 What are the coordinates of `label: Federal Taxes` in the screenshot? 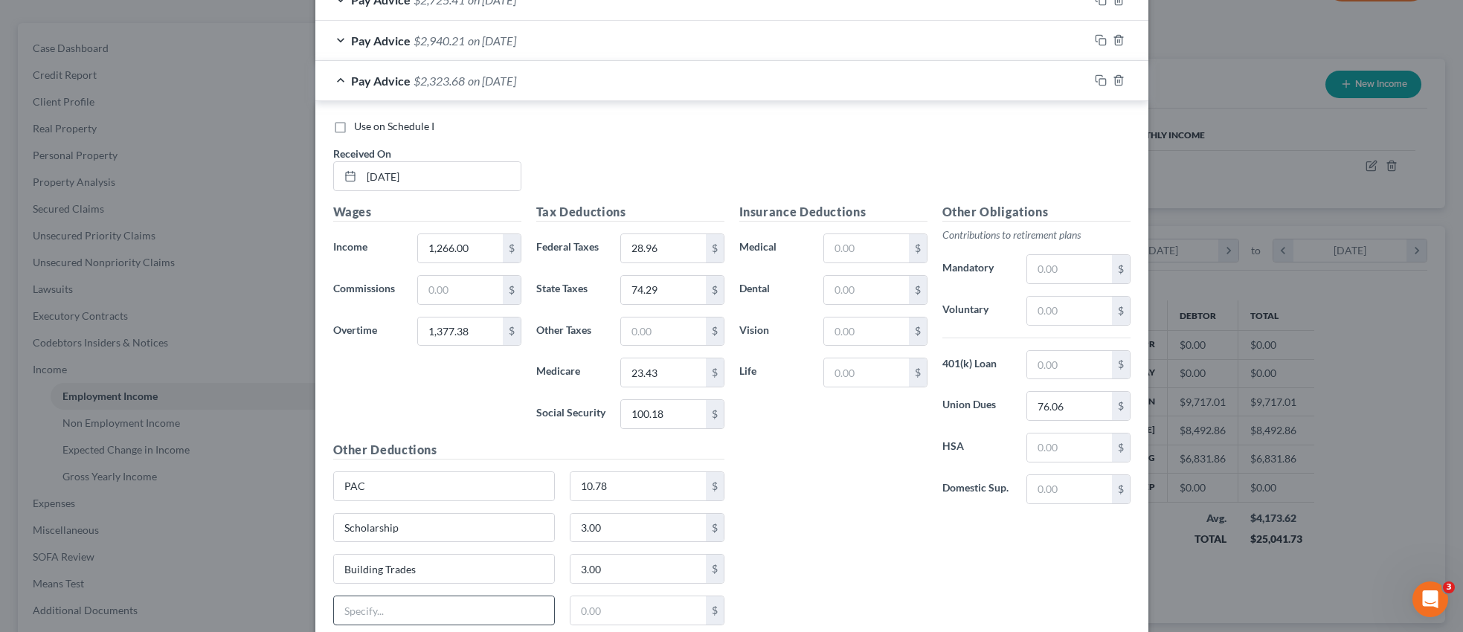 It's located at (571, 248).